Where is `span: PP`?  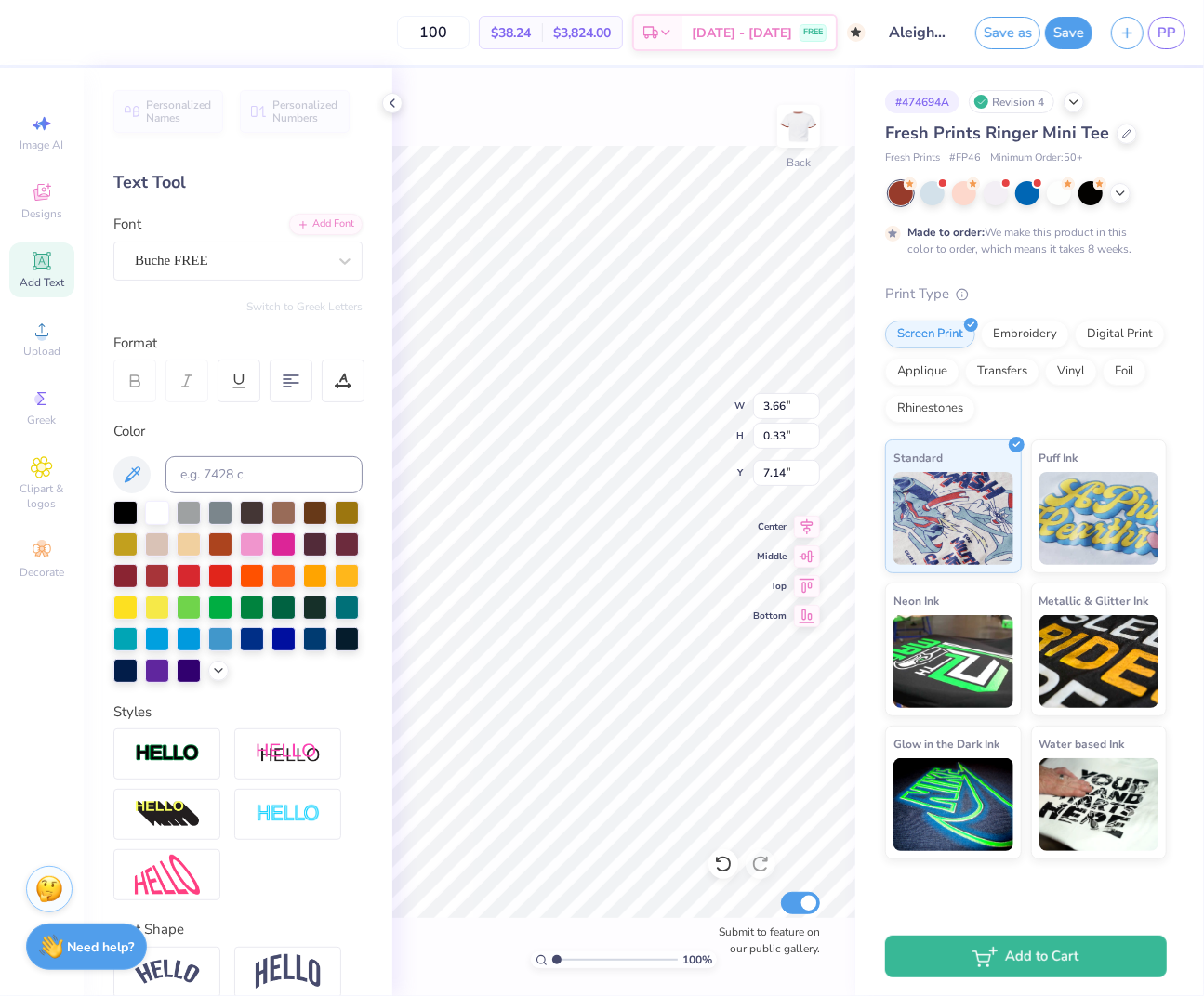 span: PP is located at coordinates (1166, 33).